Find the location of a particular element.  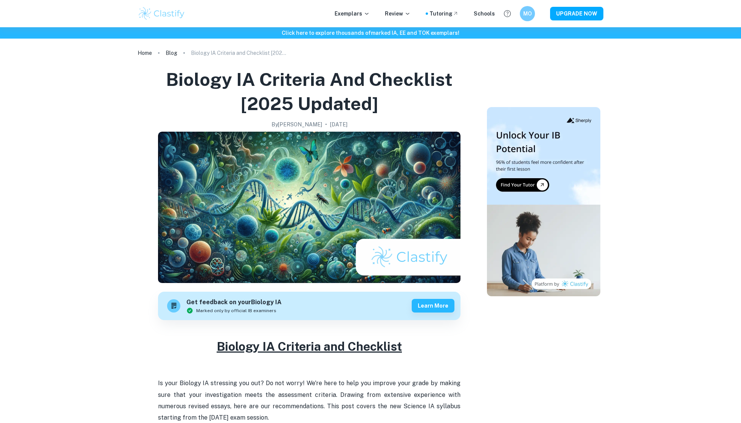

div: Schools is located at coordinates (485, 14).